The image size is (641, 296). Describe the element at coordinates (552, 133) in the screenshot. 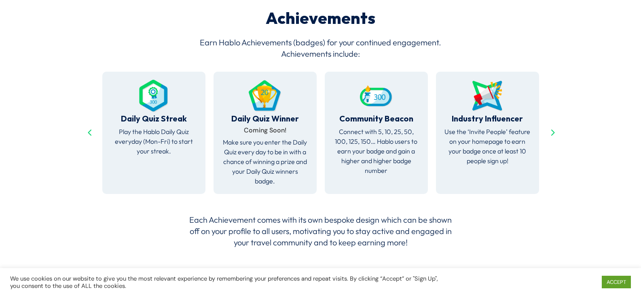

I see `div: Next slide` at that location.